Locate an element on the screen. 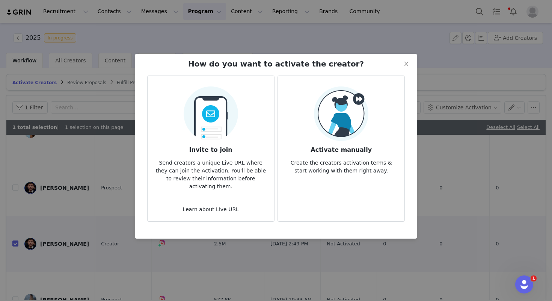 This screenshot has height=301, width=552. button: Close is located at coordinates (406, 64).